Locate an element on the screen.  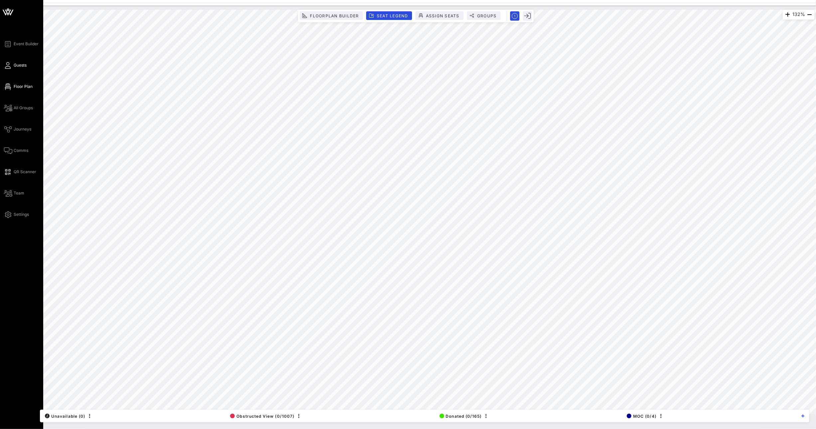
button: Floorplan Builder is located at coordinates (331, 16).